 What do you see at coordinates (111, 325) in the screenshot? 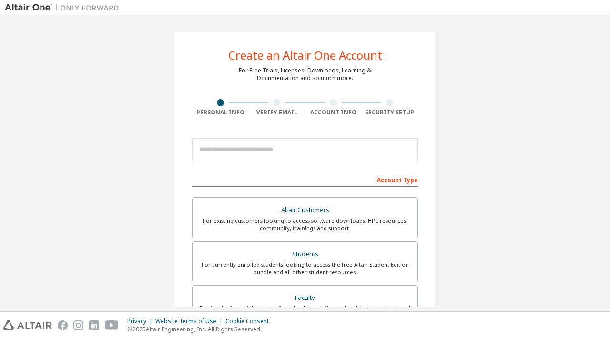
I see `img: youtube.svg` at bounding box center [111, 325].